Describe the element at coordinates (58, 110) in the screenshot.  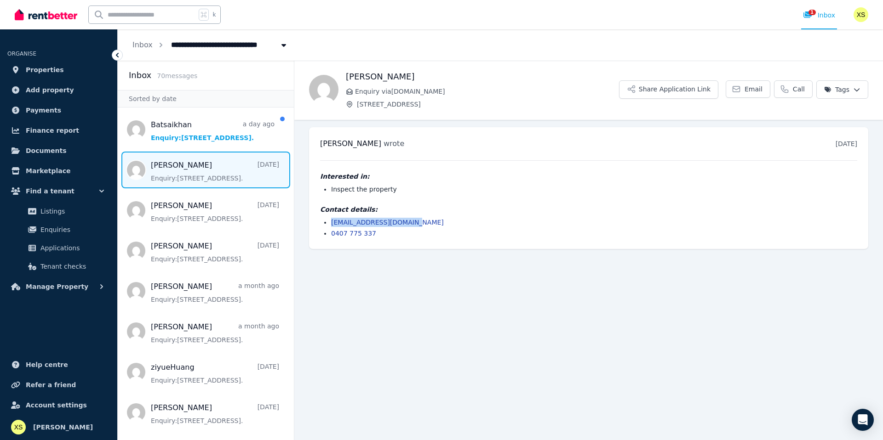
I see `a: Payments` at that location.